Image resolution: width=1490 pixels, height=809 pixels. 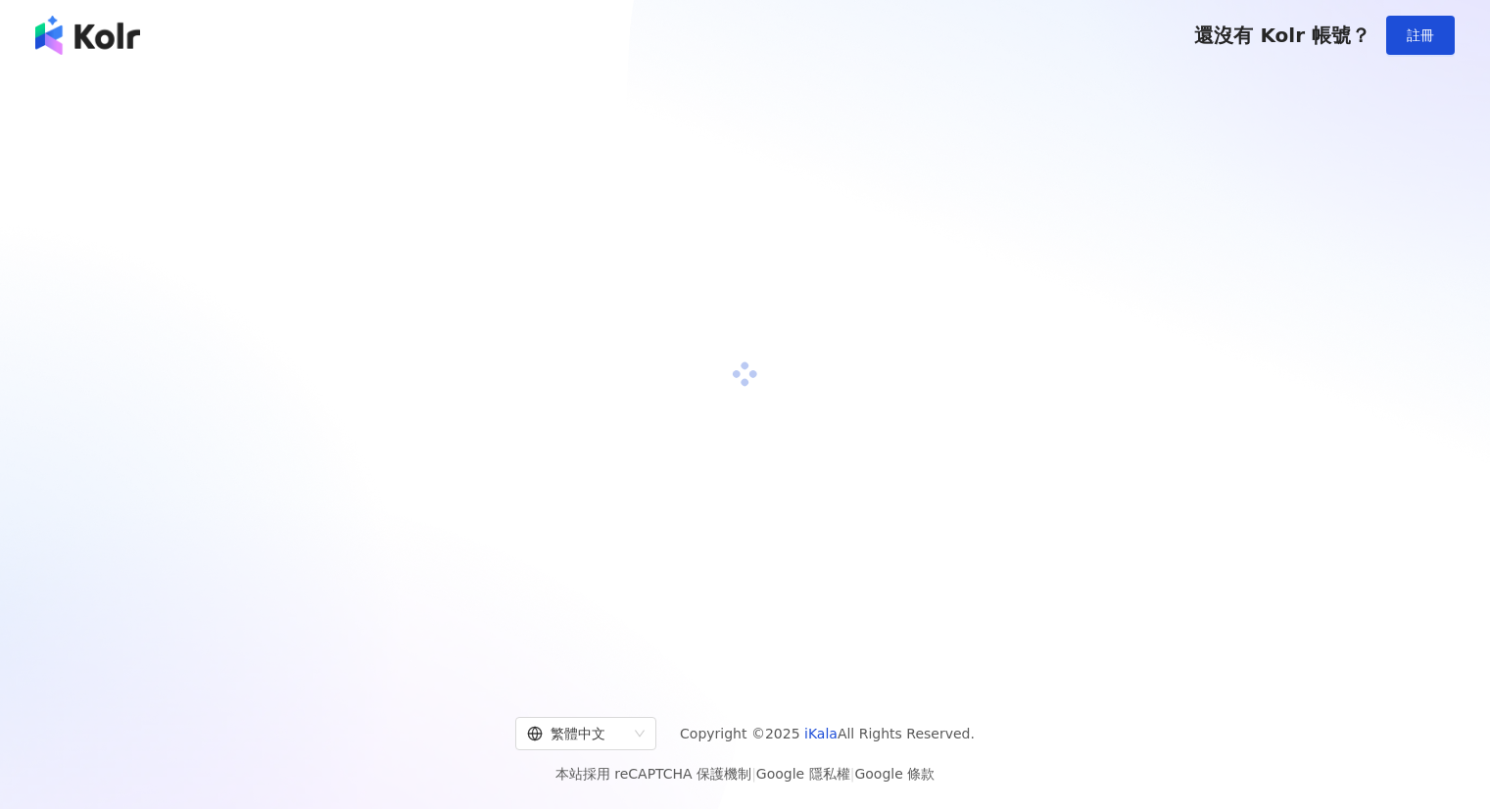 What do you see at coordinates (827, 734) in the screenshot?
I see `span: Copyright © 2025 All Rights Reserved.` at bounding box center [827, 734].